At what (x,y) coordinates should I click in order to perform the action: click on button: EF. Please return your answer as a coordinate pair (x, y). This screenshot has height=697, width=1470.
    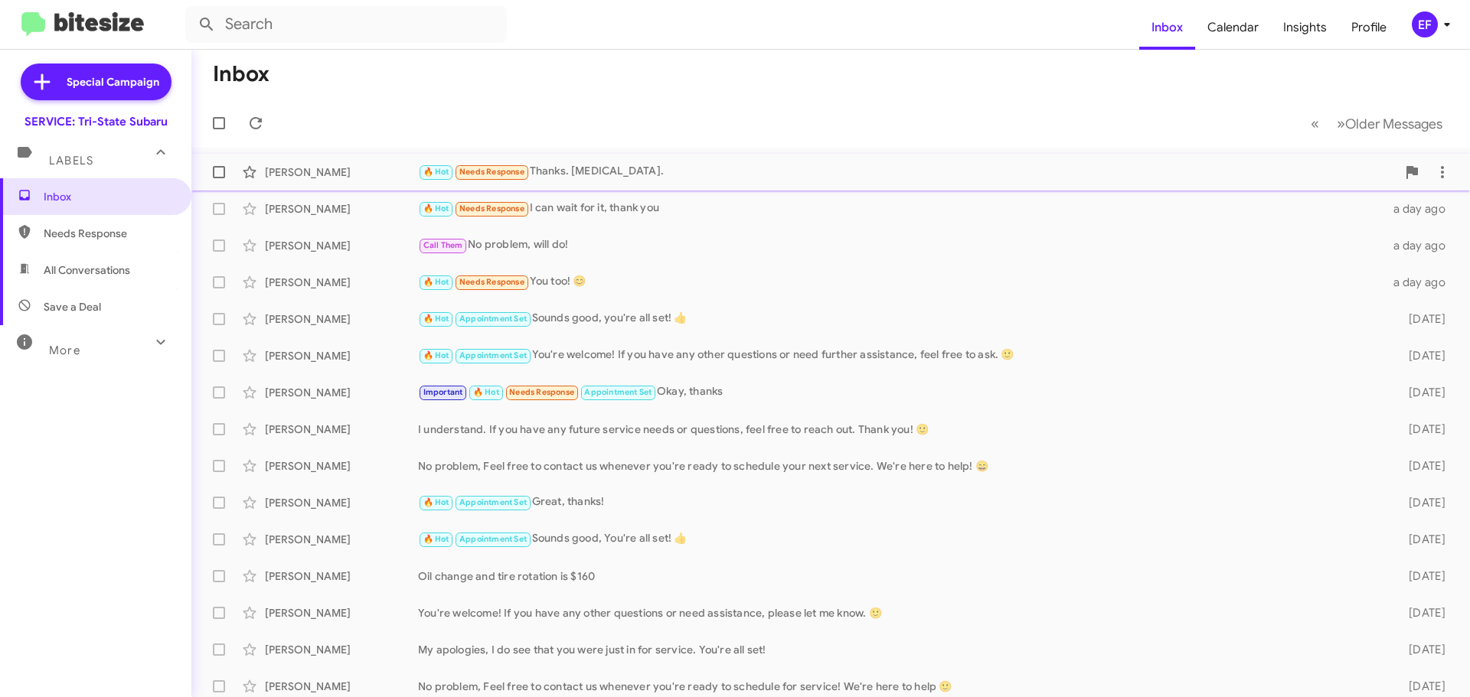
    Looking at the image, I should click on (1426, 24).